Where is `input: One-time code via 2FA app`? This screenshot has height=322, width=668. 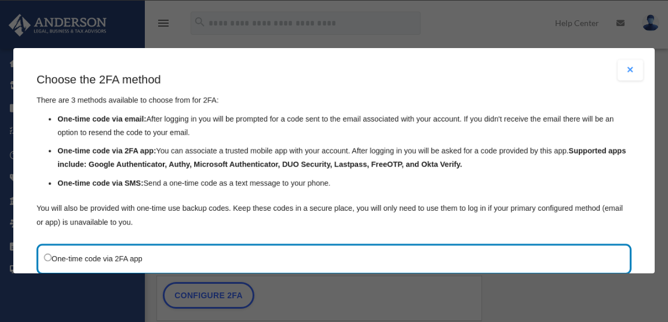 input: One-time code via 2FA app is located at coordinates (47, 257).